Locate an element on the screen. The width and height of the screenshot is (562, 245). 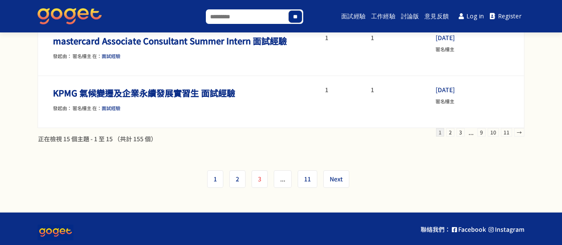
a: Instagram is located at coordinates (506, 229).